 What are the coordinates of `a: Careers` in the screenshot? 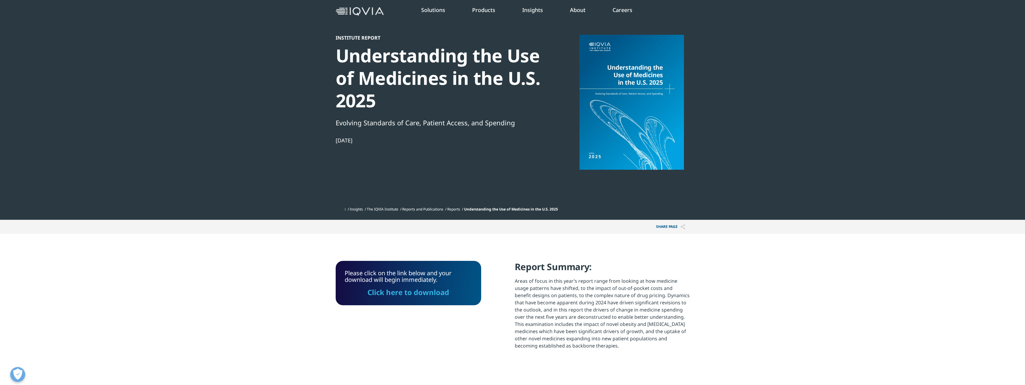 It's located at (623, 10).